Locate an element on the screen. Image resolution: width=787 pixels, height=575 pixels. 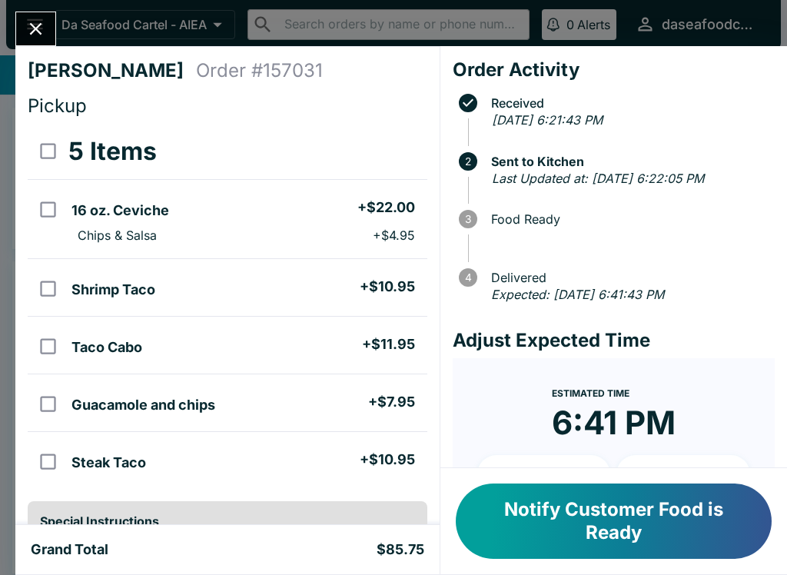
button: + 20 is located at coordinates (684, 474).